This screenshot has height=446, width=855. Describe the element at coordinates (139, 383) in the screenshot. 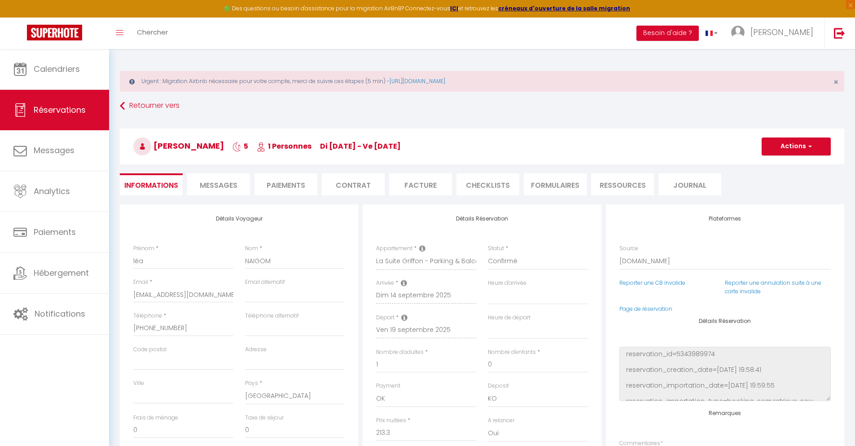

I see `label: Ville` at that location.